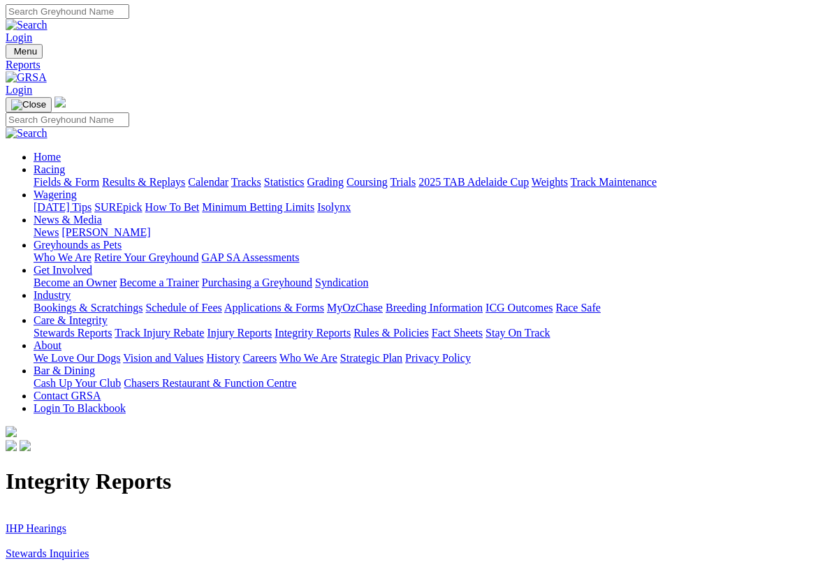 The width and height of the screenshot is (832, 567). Describe the element at coordinates (391, 332) in the screenshot. I see `a: Rules & Policies` at that location.